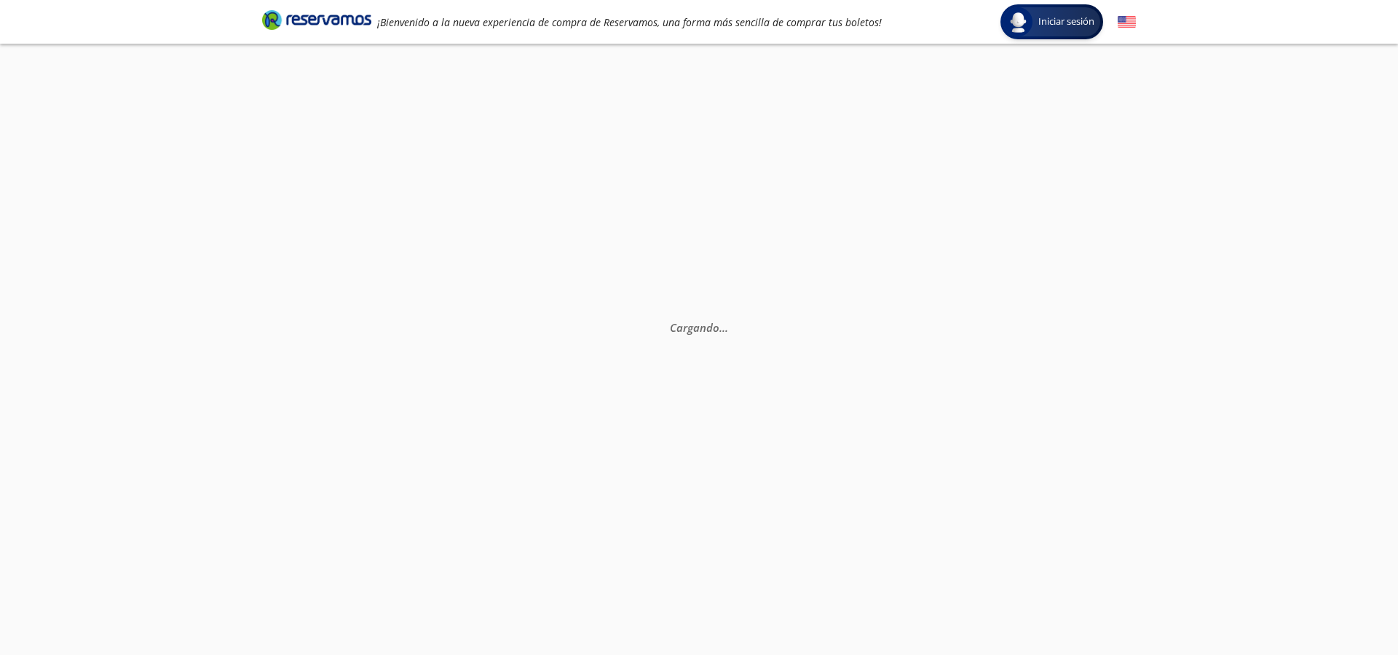 This screenshot has width=1398, height=655. Describe the element at coordinates (1126, 22) in the screenshot. I see `button: English` at that location.